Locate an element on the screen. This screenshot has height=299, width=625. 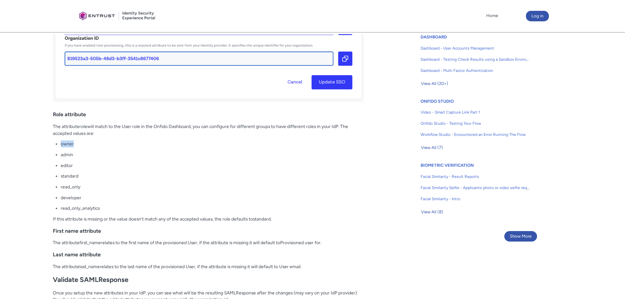
span: Facial Similarity Selfie - Applicants photo or video selfie requirements is located at coordinates (475, 188).